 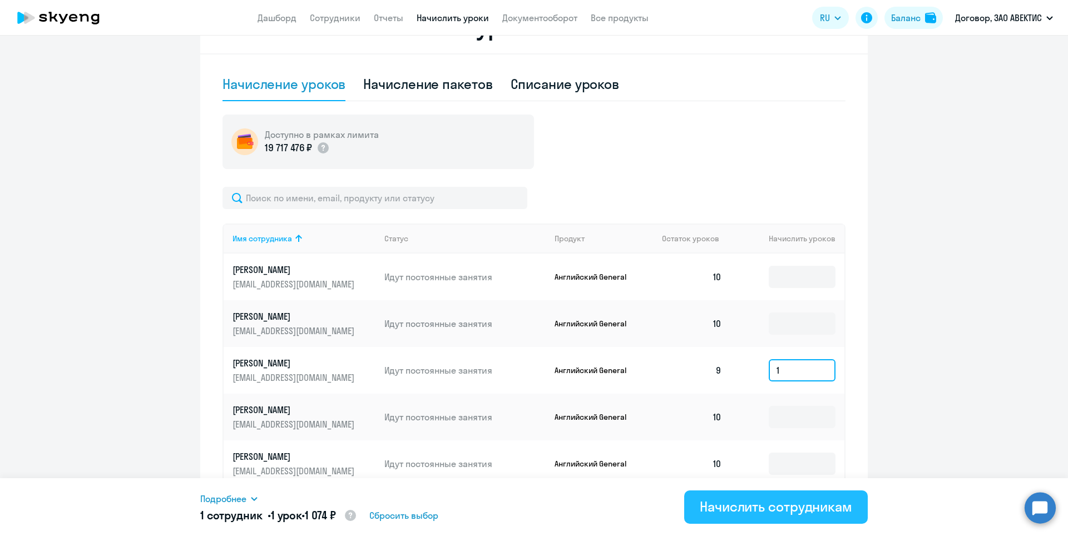 What do you see at coordinates (930, 18) in the screenshot?
I see `img: balance` at bounding box center [930, 18].